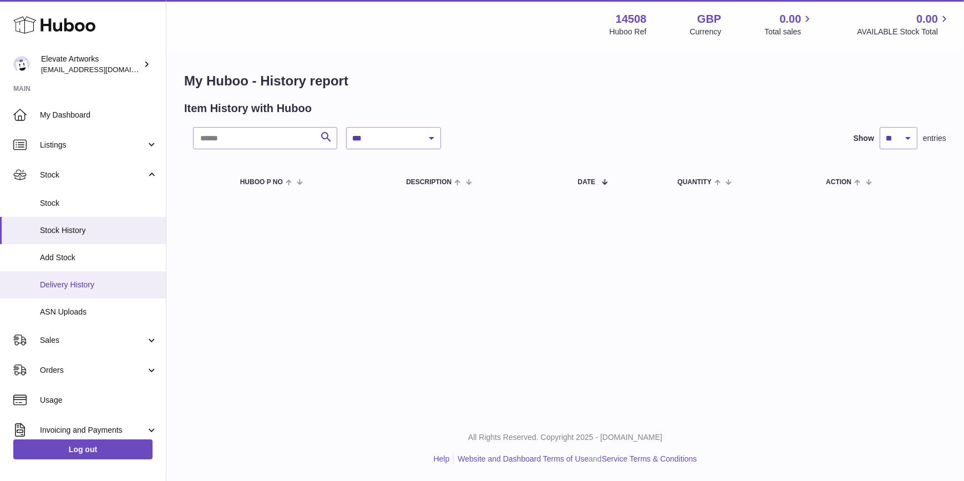 This screenshot has width=964, height=481. I want to click on li: and, so click(575, 458).